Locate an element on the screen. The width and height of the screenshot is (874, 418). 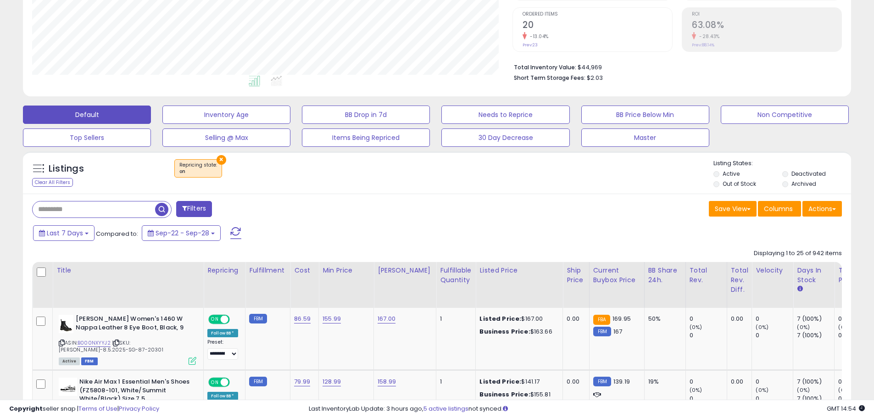
span: 139.19 is located at coordinates (622, 381).